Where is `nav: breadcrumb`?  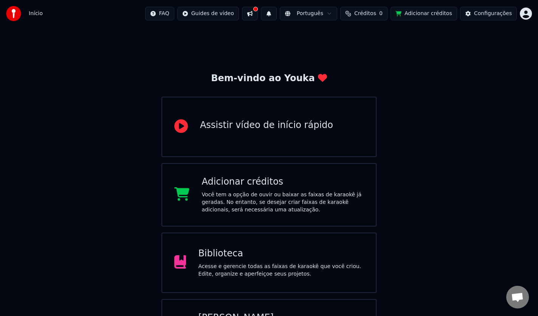 nav: breadcrumb is located at coordinates (36, 14).